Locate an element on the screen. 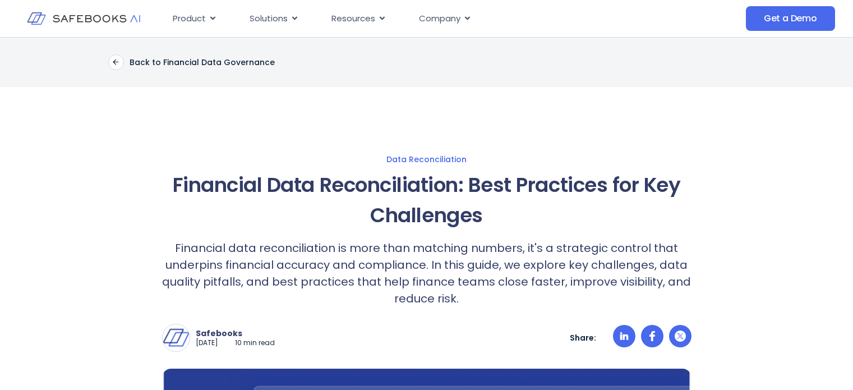  p: Back to Financial Data Governance is located at coordinates (202, 62).